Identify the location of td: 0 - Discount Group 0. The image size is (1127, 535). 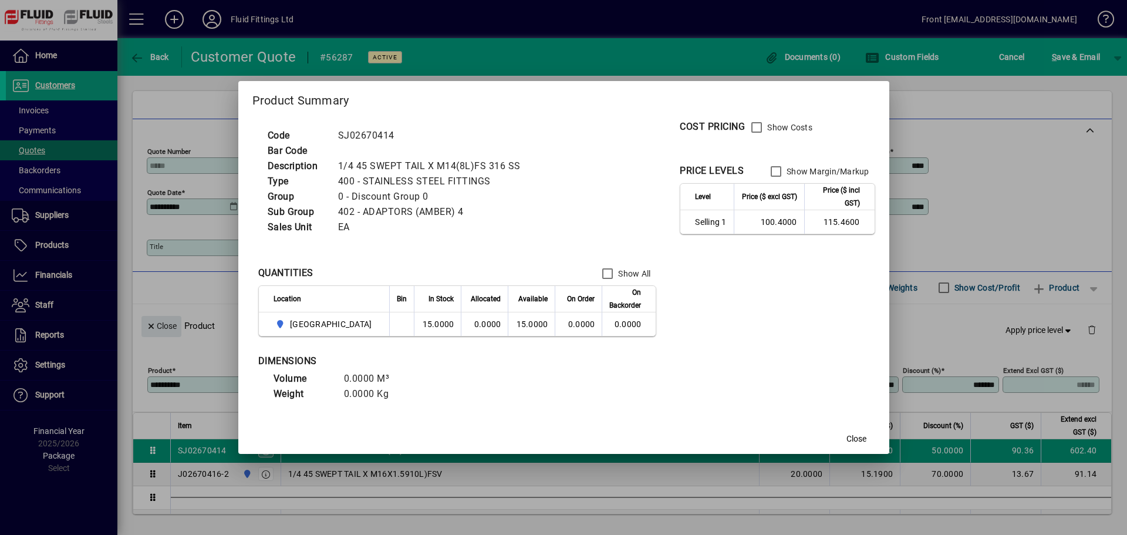
(433, 197).